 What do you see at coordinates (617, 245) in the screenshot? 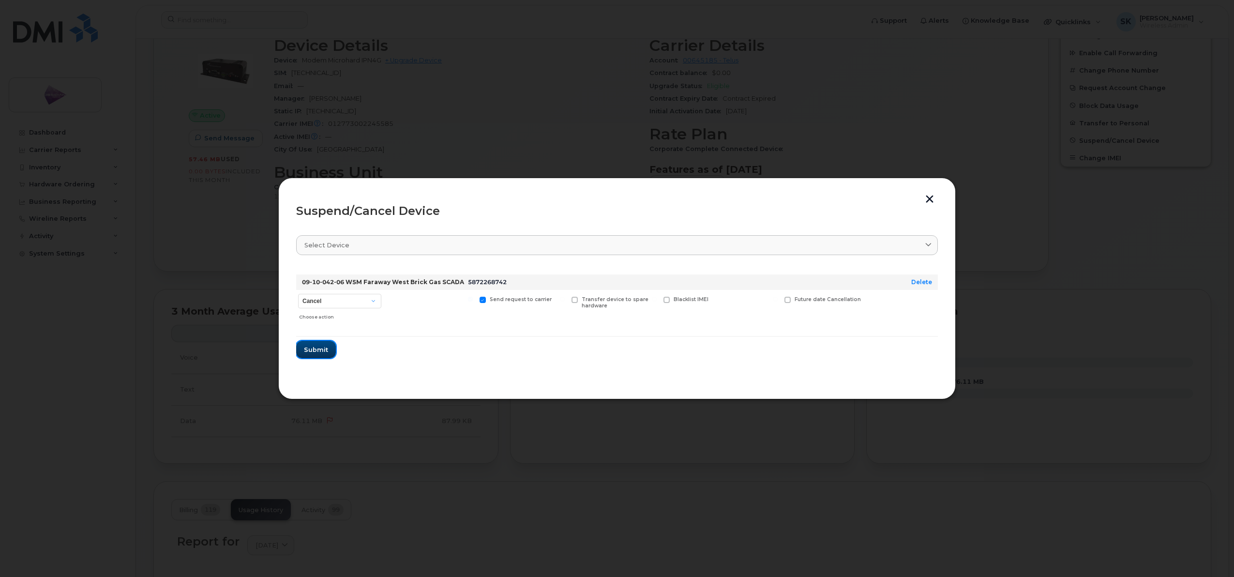
I see `a: Select device` at bounding box center [617, 245].